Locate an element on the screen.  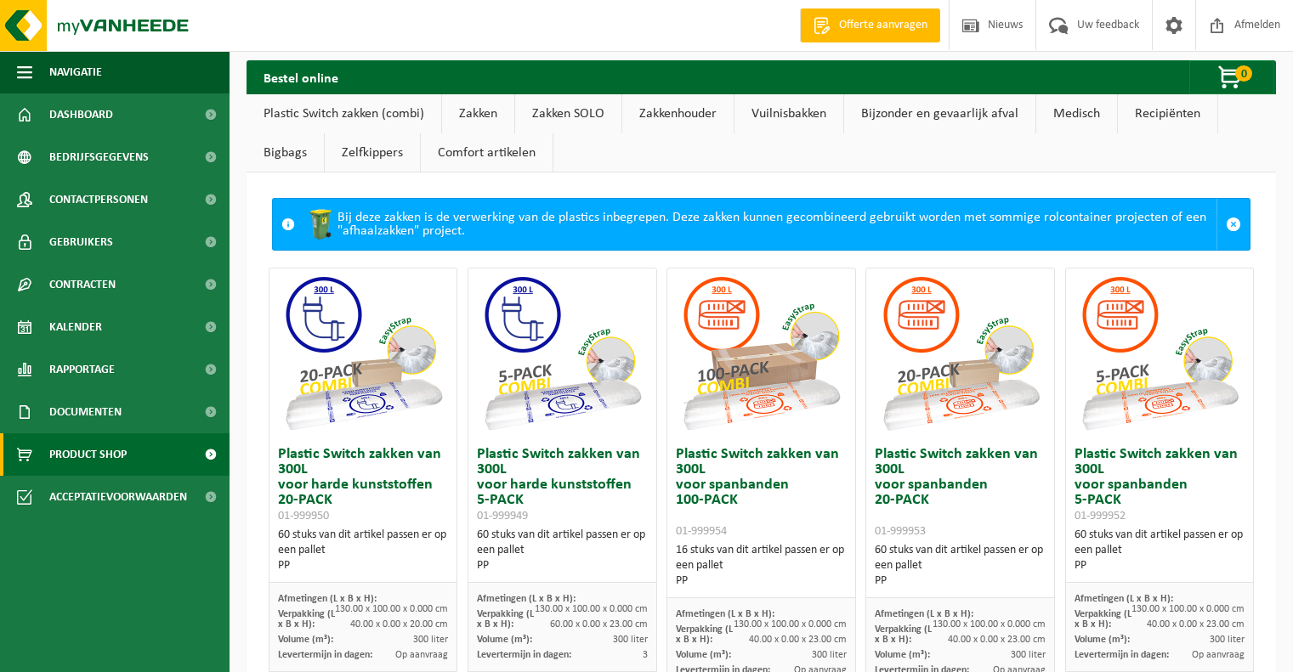
a: Bijzonder en gevaarlijk afval is located at coordinates (939, 114).